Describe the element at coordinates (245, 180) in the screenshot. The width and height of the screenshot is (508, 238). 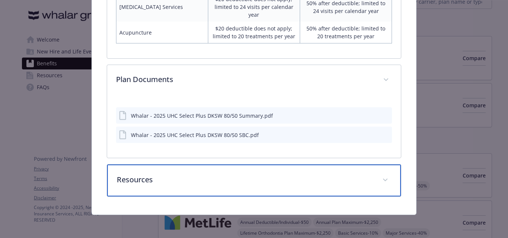
I see `p: Resources` at that location.